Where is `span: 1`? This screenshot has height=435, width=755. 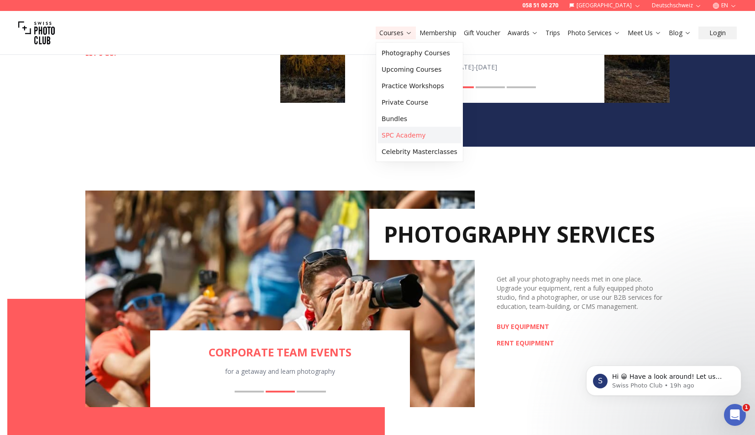
span: 1 is located at coordinates (747, 407).